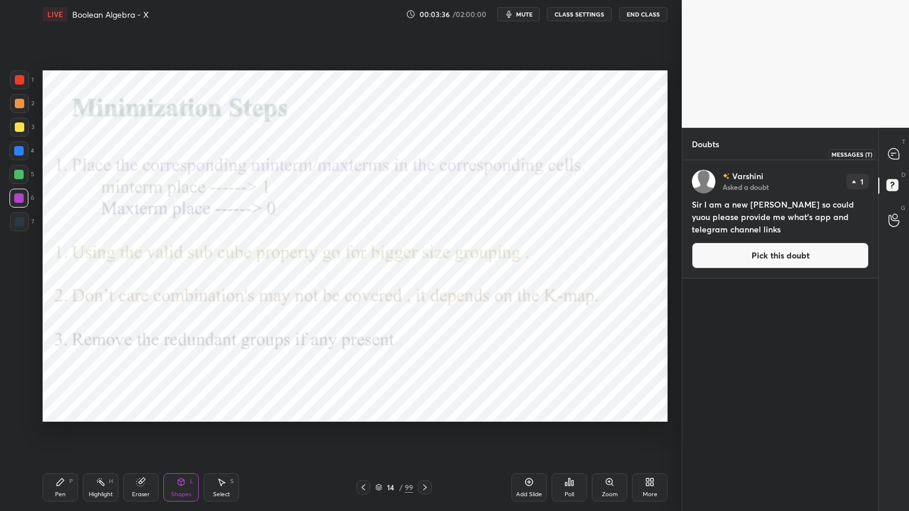  What do you see at coordinates (22, 198) in the screenshot?
I see `div: 6` at bounding box center [22, 198].